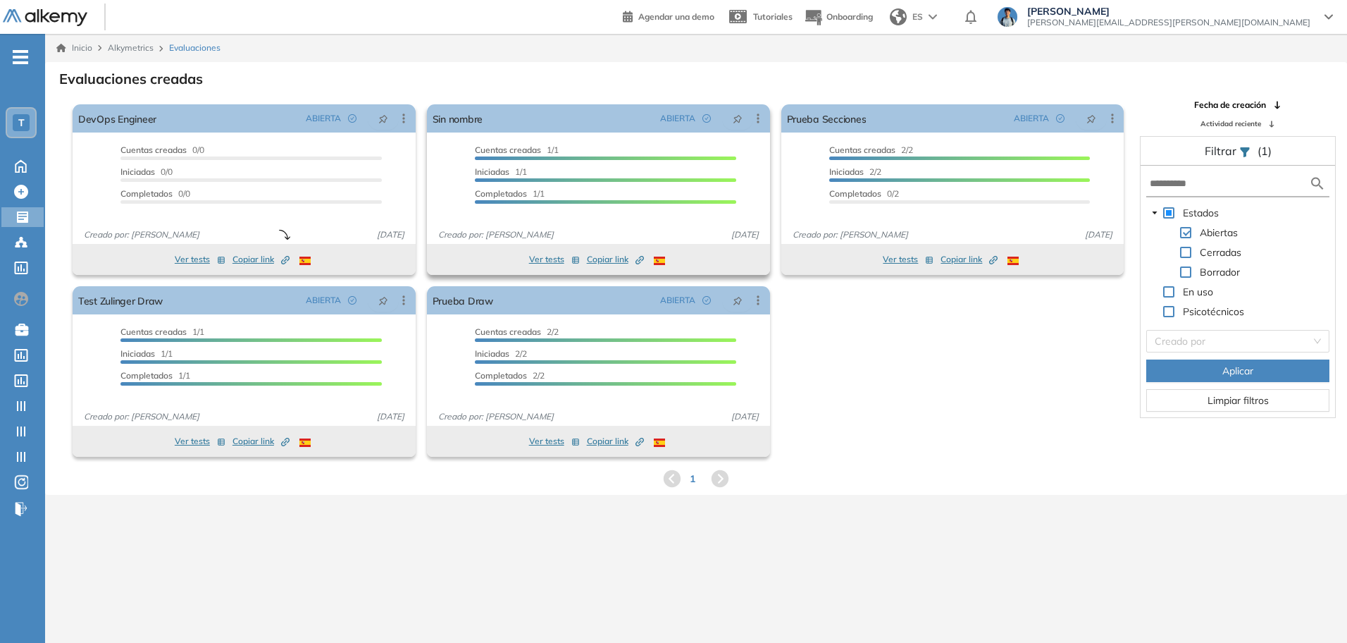  What do you see at coordinates (1219, 233) in the screenshot?
I see `span: Abiertas` at bounding box center [1219, 233].